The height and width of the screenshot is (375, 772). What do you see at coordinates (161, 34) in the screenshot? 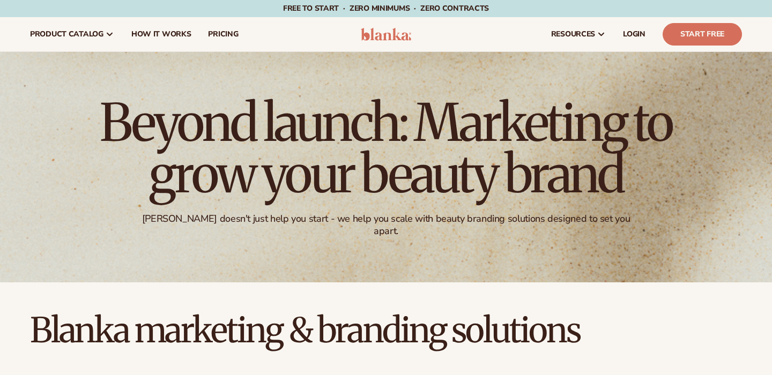
I see `a: How It Works` at bounding box center [161, 34].